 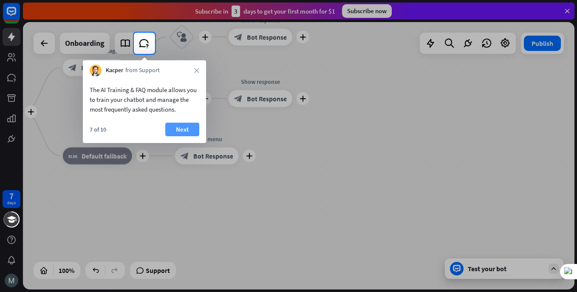 I want to click on div: 7 of 10, so click(x=98, y=129).